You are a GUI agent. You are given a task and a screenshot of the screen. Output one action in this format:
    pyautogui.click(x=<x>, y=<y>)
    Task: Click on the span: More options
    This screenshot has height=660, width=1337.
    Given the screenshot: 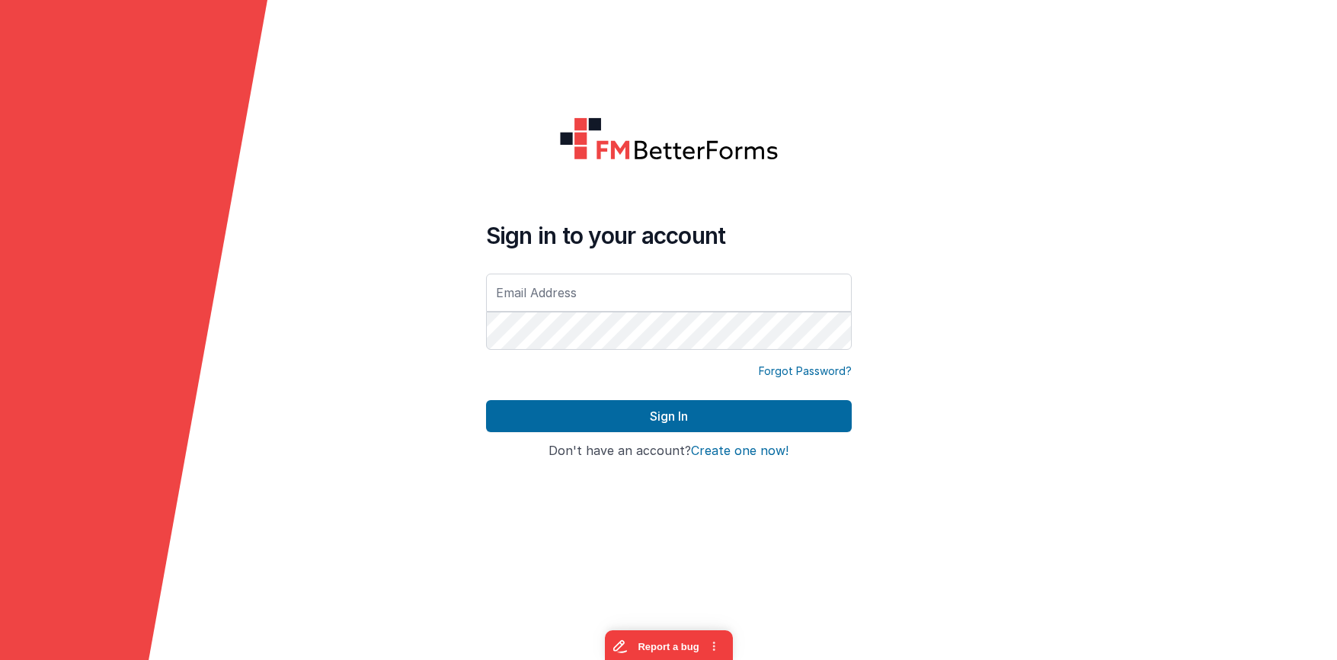 What is the action you would take?
    pyautogui.click(x=109, y=16)
    